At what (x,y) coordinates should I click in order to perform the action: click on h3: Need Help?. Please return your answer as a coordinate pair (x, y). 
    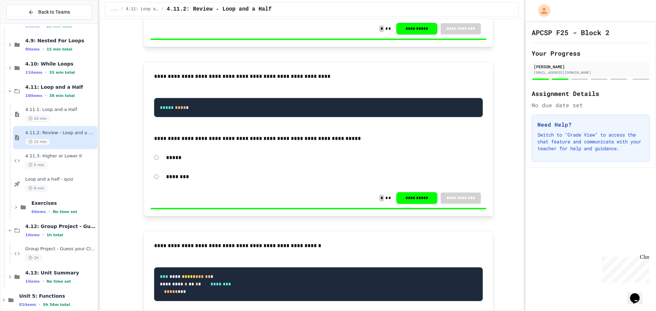
    Looking at the image, I should click on (591, 125).